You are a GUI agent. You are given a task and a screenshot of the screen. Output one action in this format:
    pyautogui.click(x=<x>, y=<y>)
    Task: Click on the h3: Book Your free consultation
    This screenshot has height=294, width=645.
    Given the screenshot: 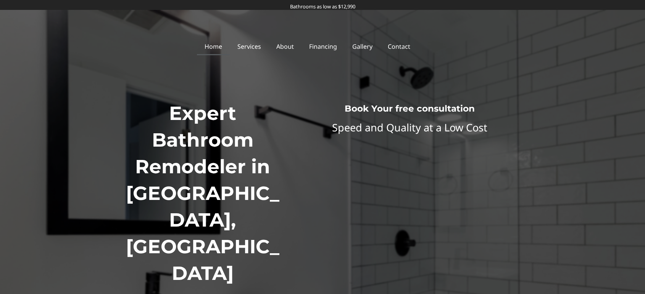 What is the action you would take?
    pyautogui.click(x=410, y=109)
    